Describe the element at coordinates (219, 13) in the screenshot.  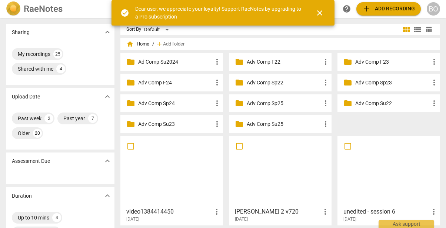
I see `div: Dear user, we appreciate your loyalty! Support RaeNotes by upgrading to a` at that location.